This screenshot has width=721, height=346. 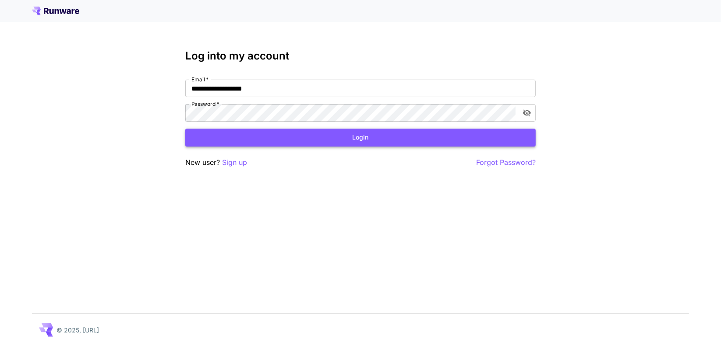 I want to click on p: Forgot Password?, so click(x=506, y=162).